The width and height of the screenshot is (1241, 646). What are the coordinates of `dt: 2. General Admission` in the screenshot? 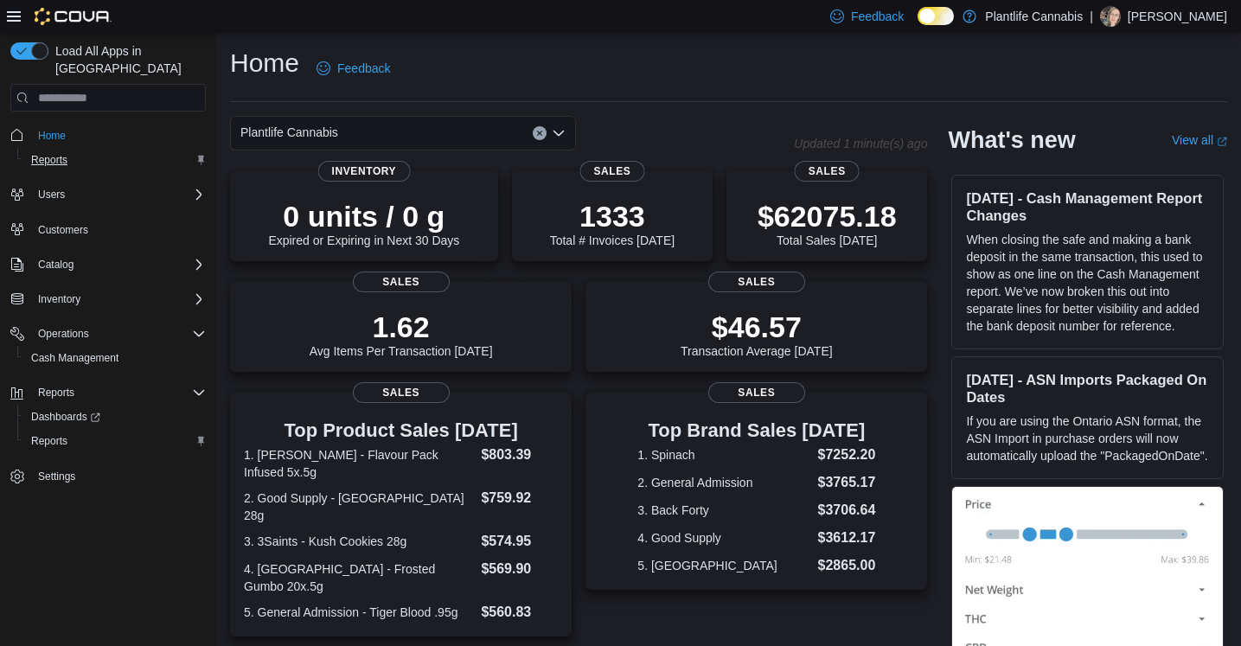 It's located at (724, 483).